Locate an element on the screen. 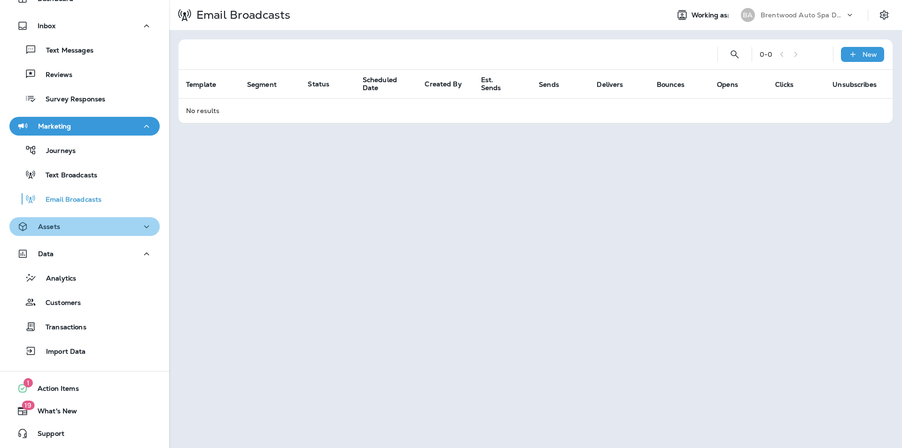  p: Survey Responses is located at coordinates (70, 100).